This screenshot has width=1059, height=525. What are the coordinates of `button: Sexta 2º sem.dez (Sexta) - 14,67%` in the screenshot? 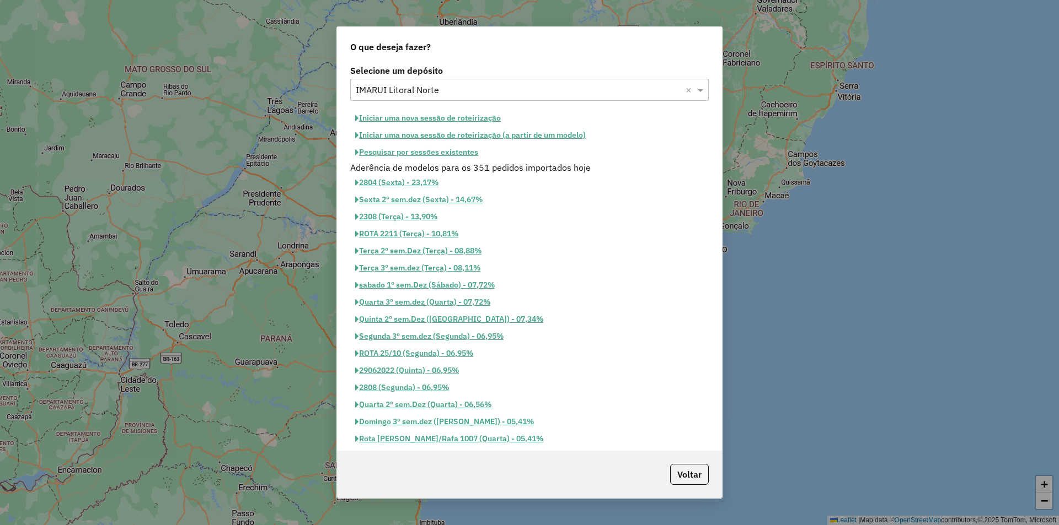 It's located at (418, 200).